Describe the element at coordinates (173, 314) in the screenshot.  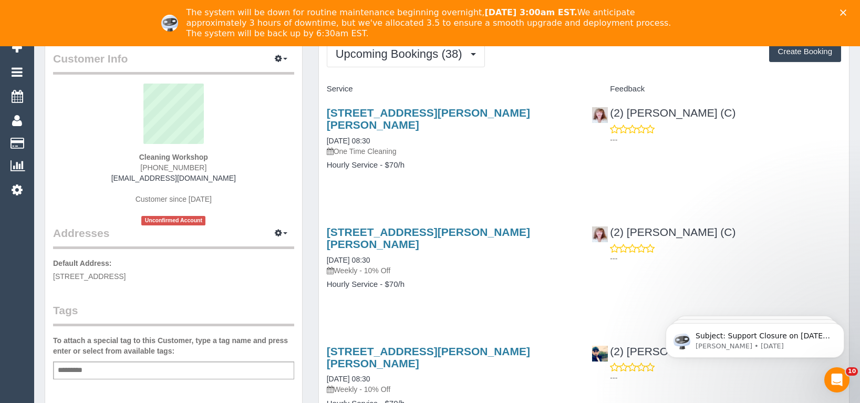
I see `legend: Tags` at that location.